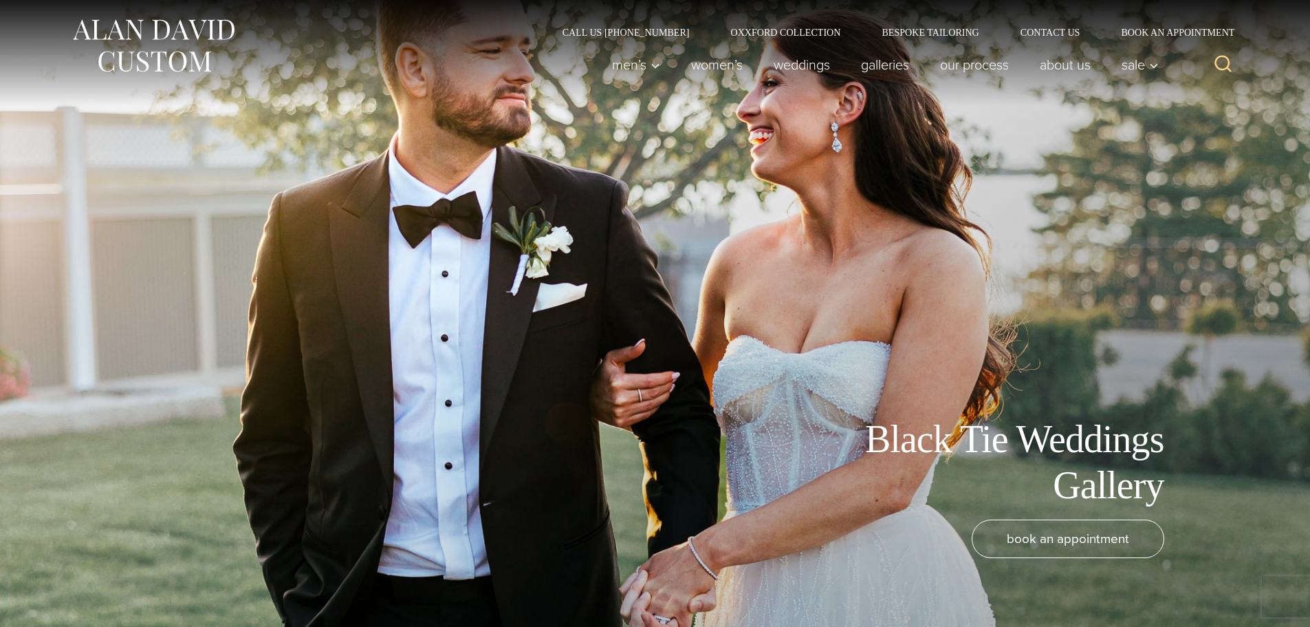  What do you see at coordinates (885, 65) in the screenshot?
I see `a: Galleries` at bounding box center [885, 65].